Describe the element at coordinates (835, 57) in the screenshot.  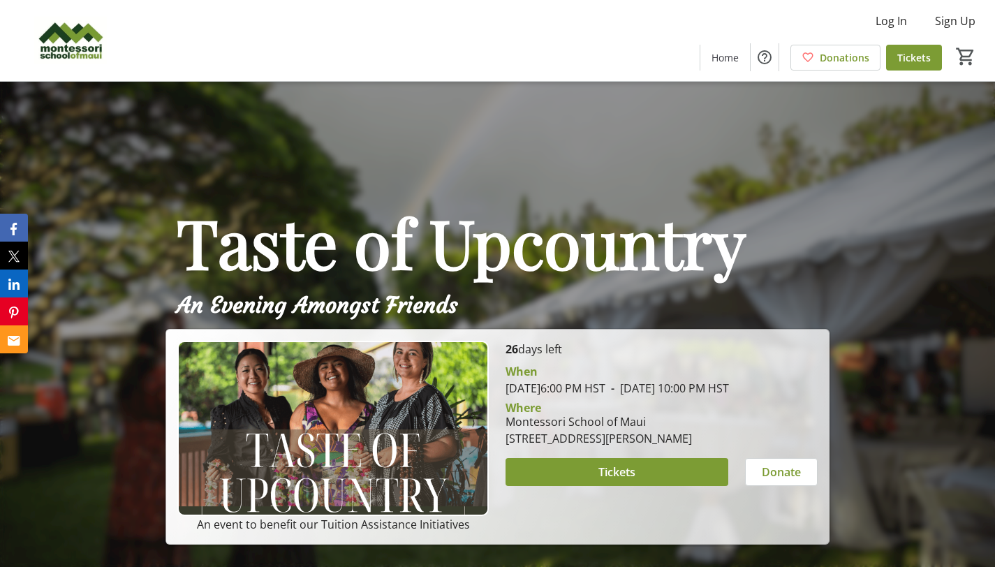
I see `a: Donations` at that location.